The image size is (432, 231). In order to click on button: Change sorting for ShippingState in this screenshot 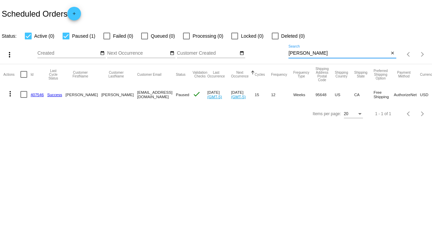, I will do `click(361, 75)`.